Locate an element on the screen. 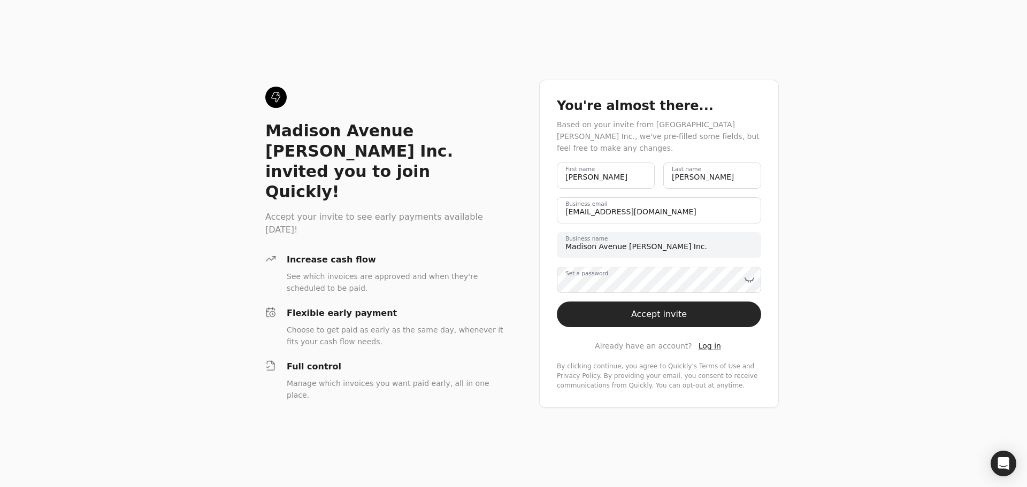 This screenshot has height=487, width=1027. span: Already have an account? is located at coordinates (644, 346).